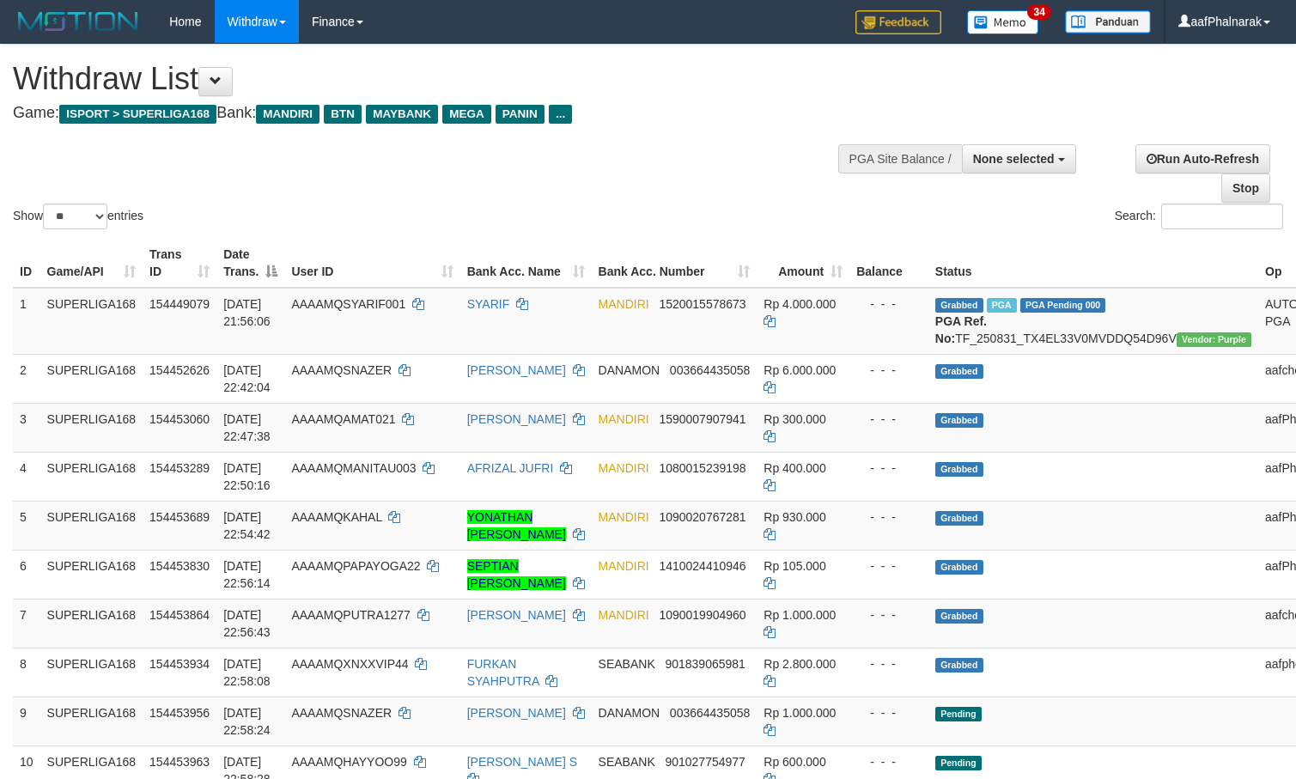 This screenshot has width=1296, height=779. I want to click on th: ID, so click(27, 263).